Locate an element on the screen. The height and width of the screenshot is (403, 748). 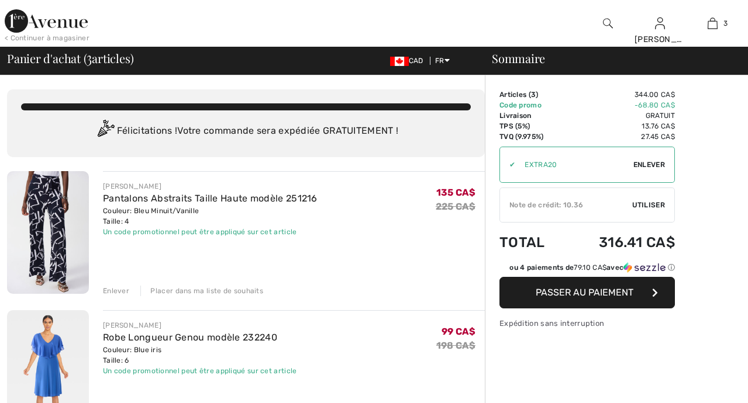
div: Enlever is located at coordinates (116, 291).